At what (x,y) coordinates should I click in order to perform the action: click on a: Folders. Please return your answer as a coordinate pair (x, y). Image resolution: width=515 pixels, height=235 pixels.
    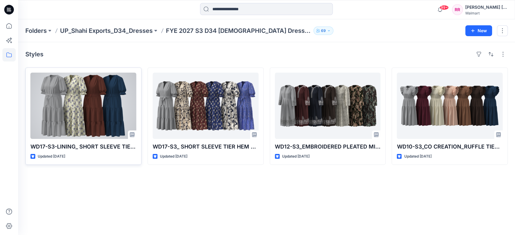
    Looking at the image, I should click on (36, 31).